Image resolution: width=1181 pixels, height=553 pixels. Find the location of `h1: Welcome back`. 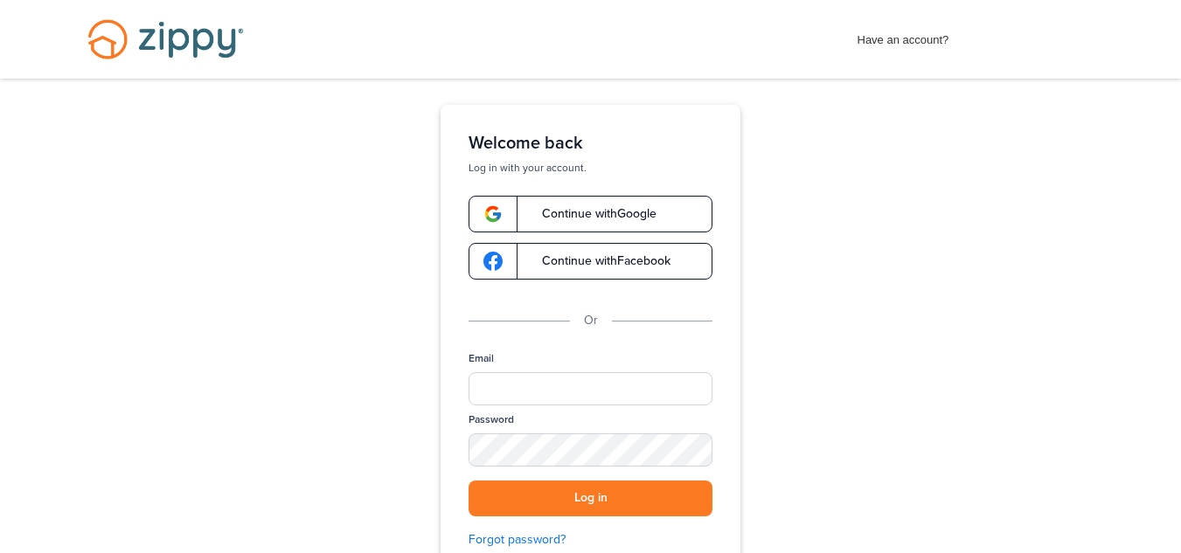

h1: Welcome back is located at coordinates (590, 143).